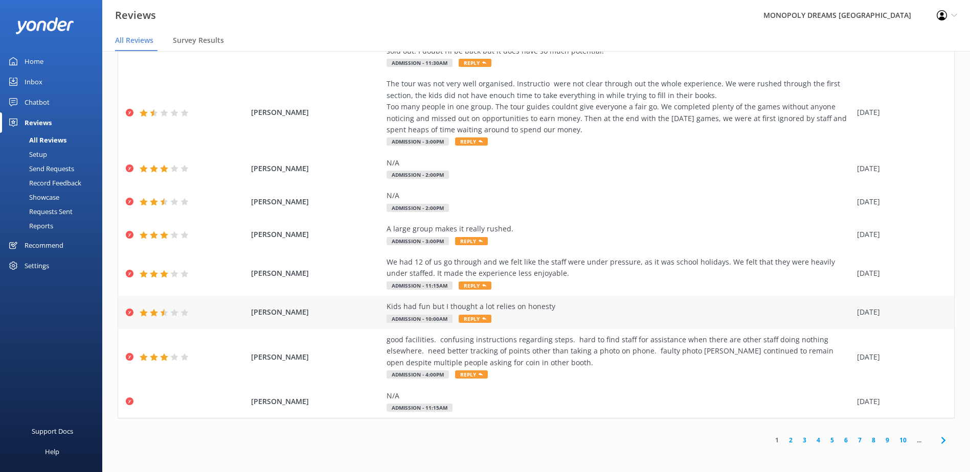 Image resolution: width=970 pixels, height=472 pixels. What do you see at coordinates (859, 440) in the screenshot?
I see `a: 7` at bounding box center [859, 440].